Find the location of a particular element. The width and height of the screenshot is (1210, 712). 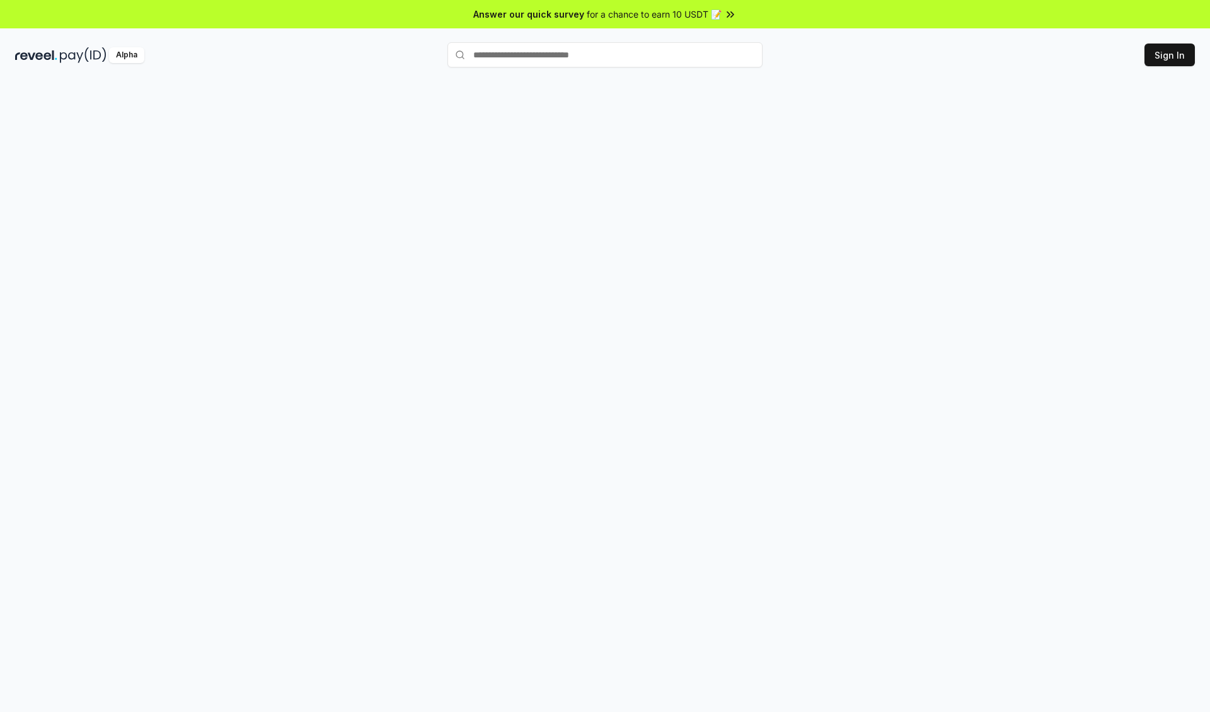

span: Answer our quick survey is located at coordinates (529, 14).